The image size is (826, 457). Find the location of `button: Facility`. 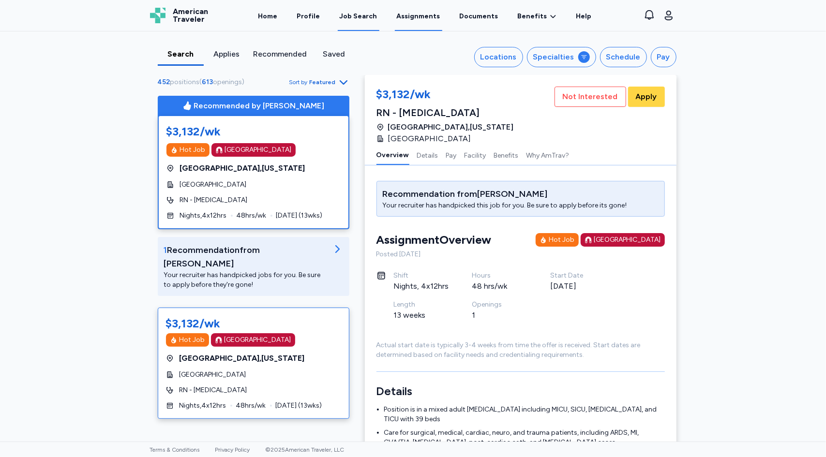

button: Facility is located at coordinates (475, 155).